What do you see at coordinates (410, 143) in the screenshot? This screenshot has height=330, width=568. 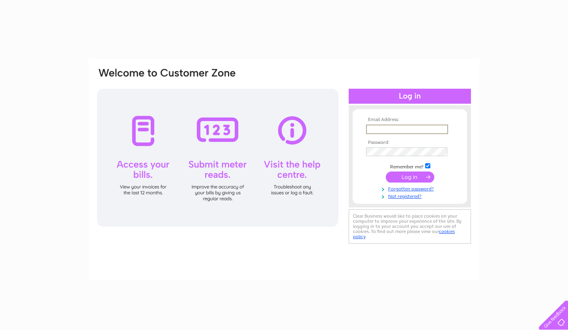 I see `th: Password:` at bounding box center [410, 143].